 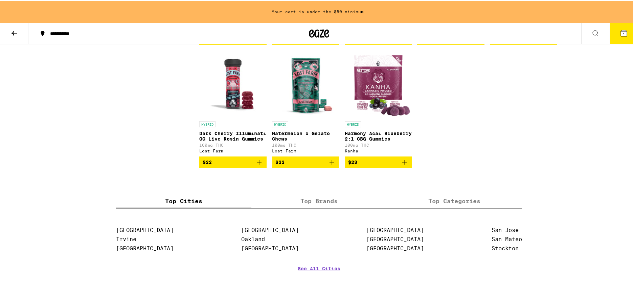 What do you see at coordinates (505, 229) in the screenshot?
I see `a: San Jose` at bounding box center [505, 229].